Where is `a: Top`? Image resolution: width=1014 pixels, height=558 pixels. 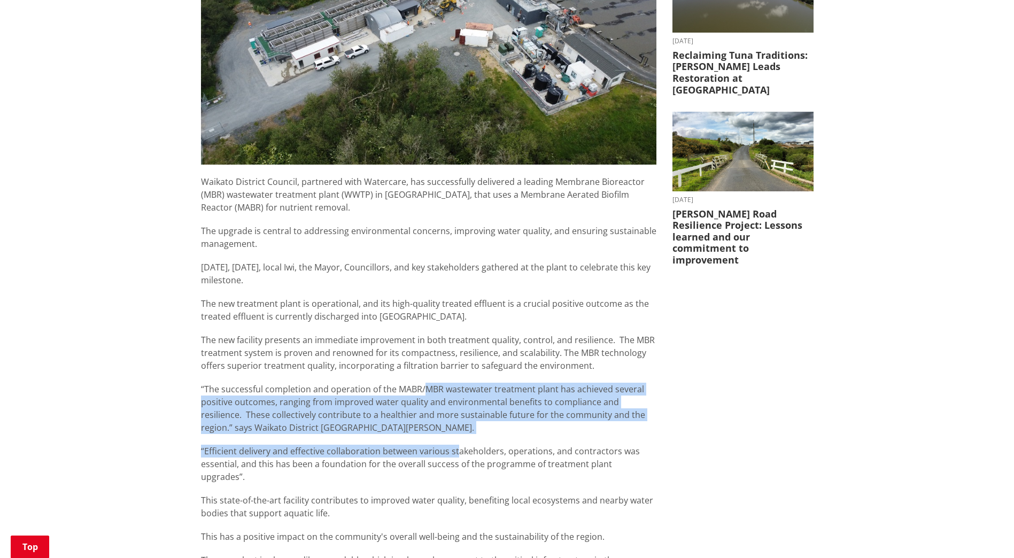 a: Top is located at coordinates (30, 547).